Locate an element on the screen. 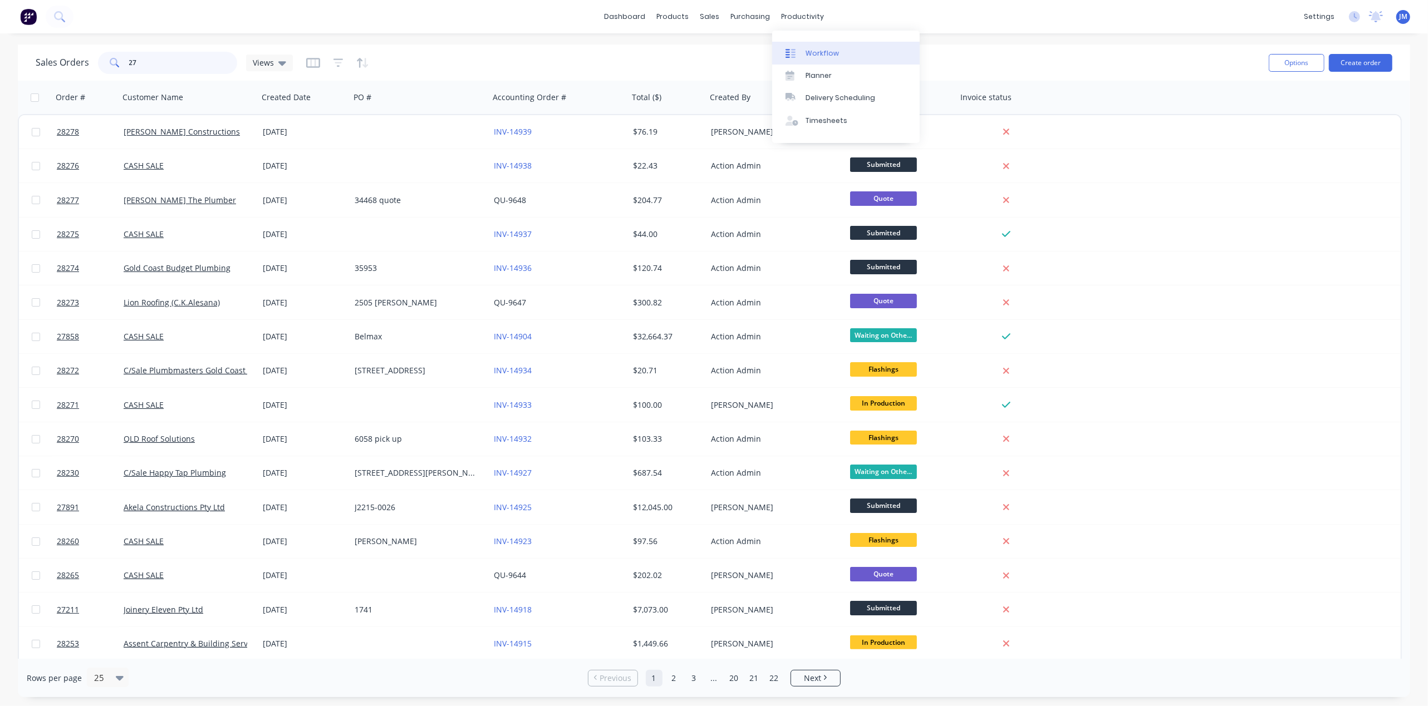 Image resolution: width=1428 pixels, height=706 pixels. span: 28271 is located at coordinates (68, 405).